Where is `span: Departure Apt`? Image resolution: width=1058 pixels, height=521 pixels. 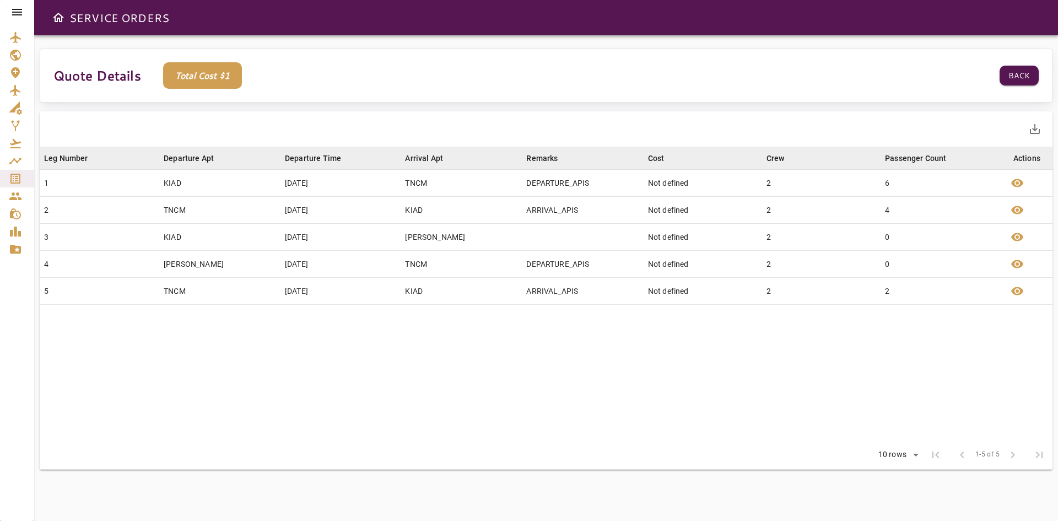 span: Departure Apt is located at coordinates (196, 158).